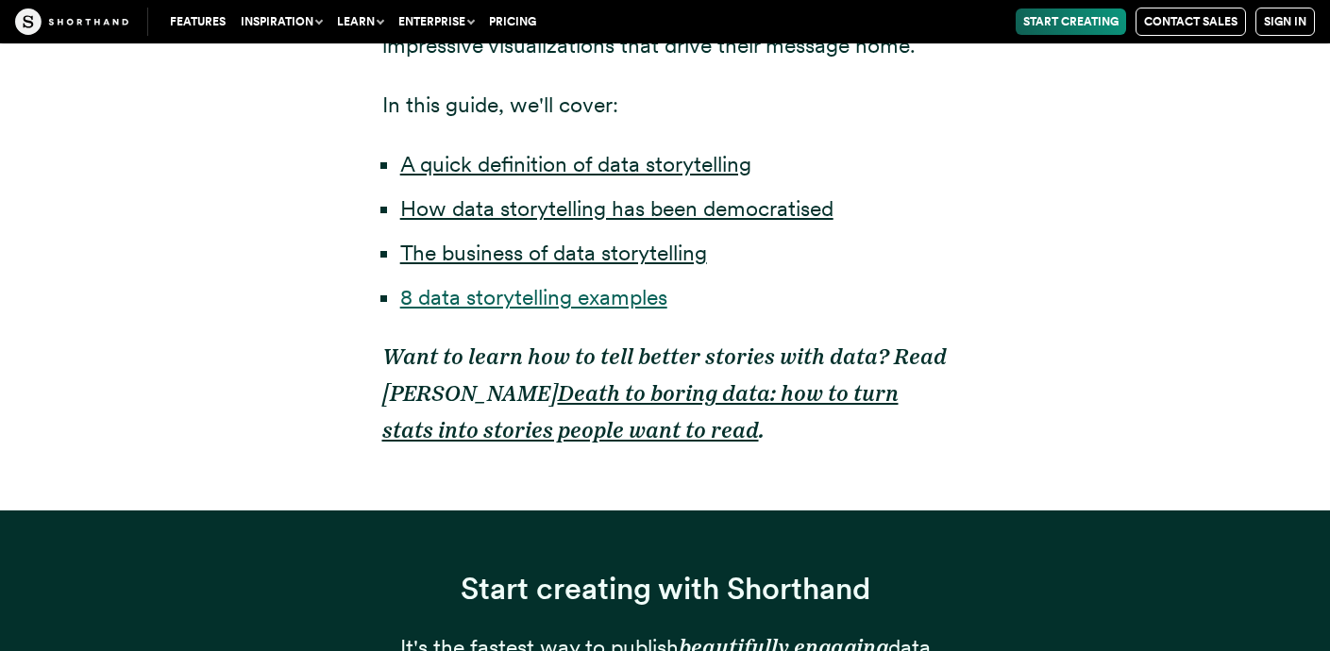 Image resolution: width=1330 pixels, height=651 pixels. I want to click on a: Sign in, so click(1284, 22).